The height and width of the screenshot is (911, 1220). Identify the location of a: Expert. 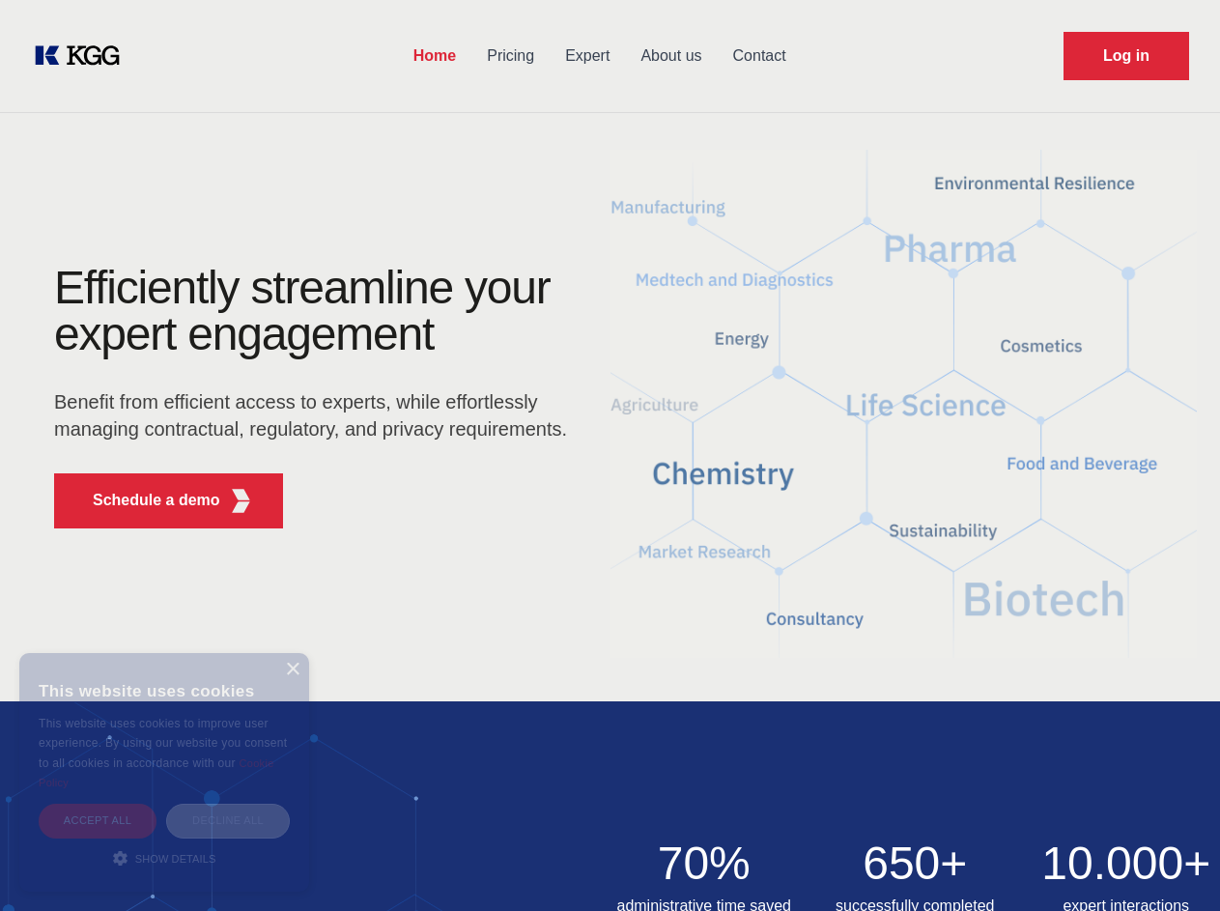
(587, 56).